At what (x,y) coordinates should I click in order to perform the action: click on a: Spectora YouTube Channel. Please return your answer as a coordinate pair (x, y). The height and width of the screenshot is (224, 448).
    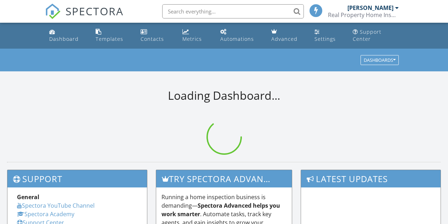
    Looking at the image, I should click on (56, 205).